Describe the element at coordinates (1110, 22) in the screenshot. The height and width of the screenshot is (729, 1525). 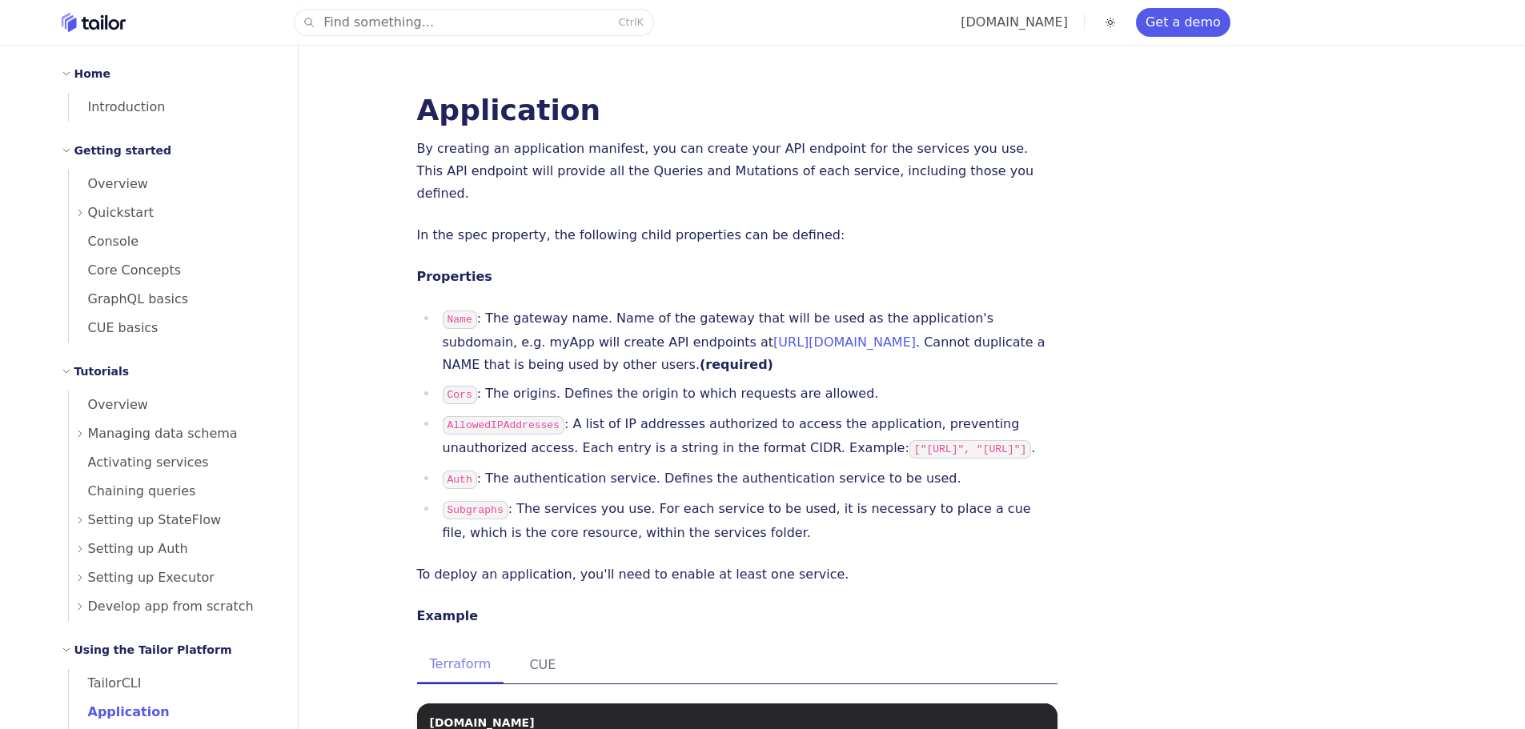
I see `button: Toggle dark mode` at that location.